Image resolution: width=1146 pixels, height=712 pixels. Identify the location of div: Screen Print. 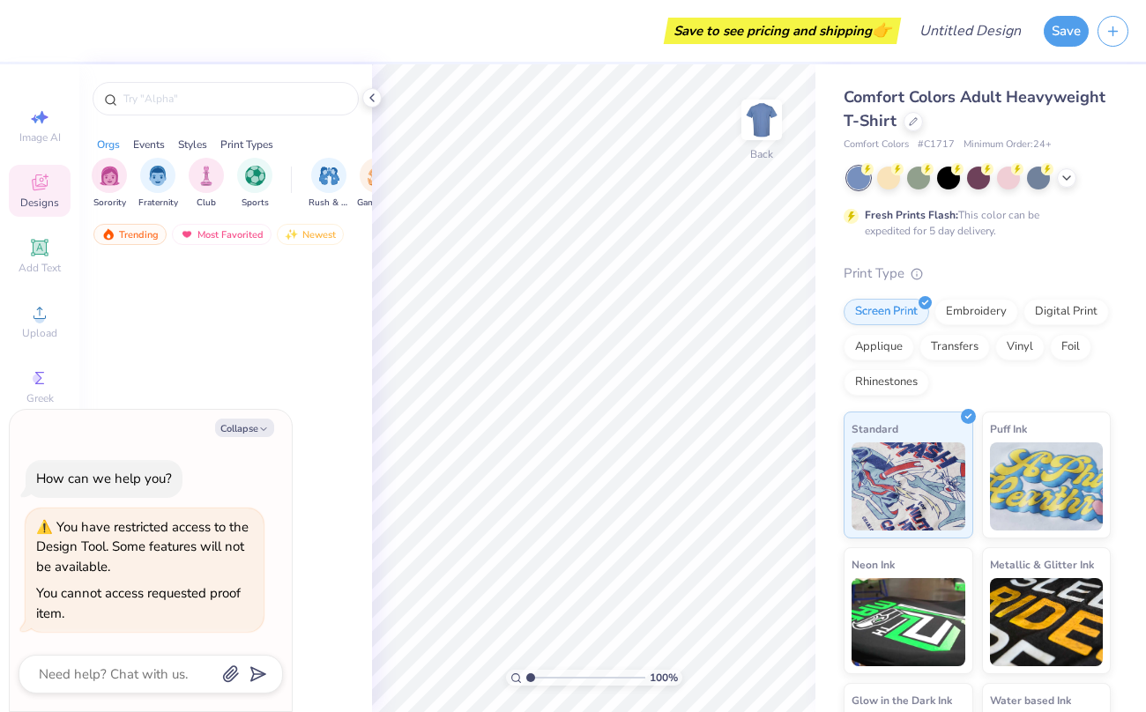
(886, 312).